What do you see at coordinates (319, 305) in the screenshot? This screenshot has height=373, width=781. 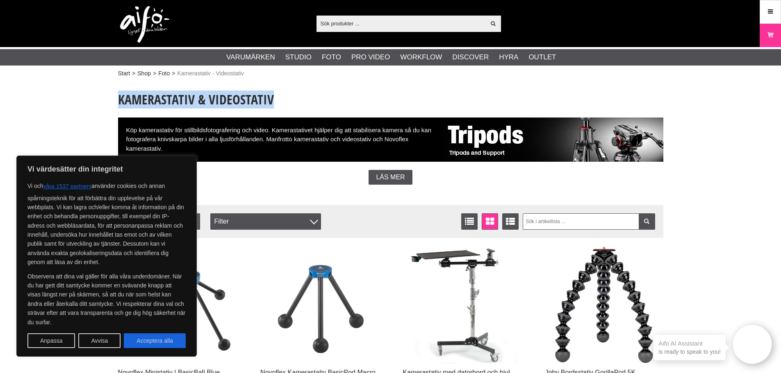 I see `img: Novoflex Kamerastativ BasicPod Macro` at bounding box center [319, 305].